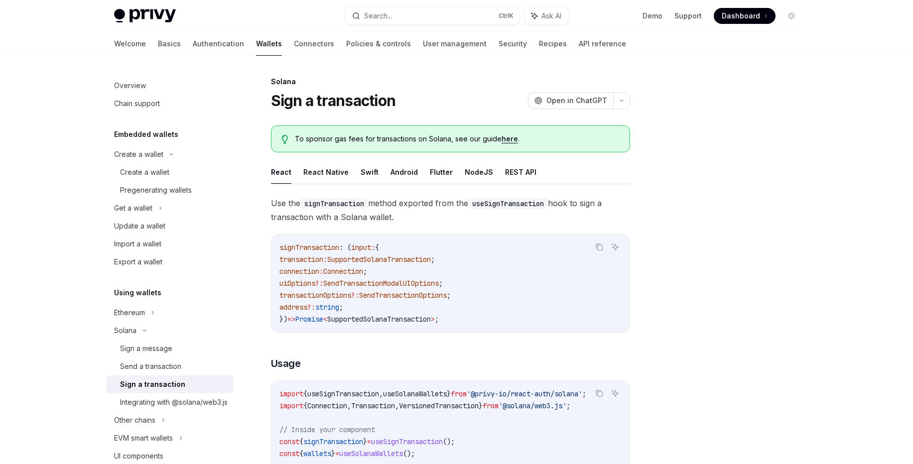  I want to click on button: Swift, so click(370, 172).